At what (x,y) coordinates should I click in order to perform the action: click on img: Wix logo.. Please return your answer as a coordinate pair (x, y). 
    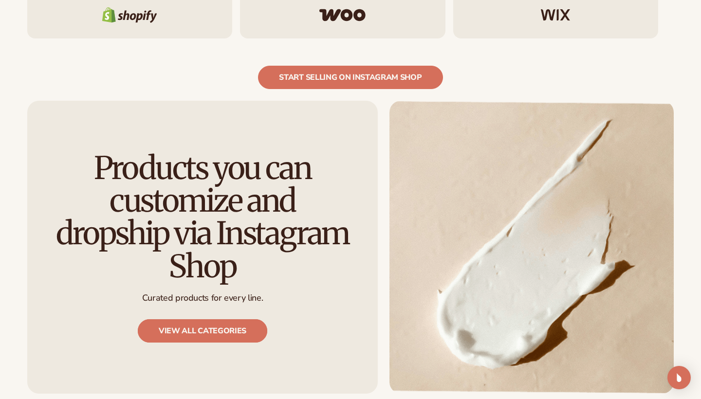
    Looking at the image, I should click on (555, 15).